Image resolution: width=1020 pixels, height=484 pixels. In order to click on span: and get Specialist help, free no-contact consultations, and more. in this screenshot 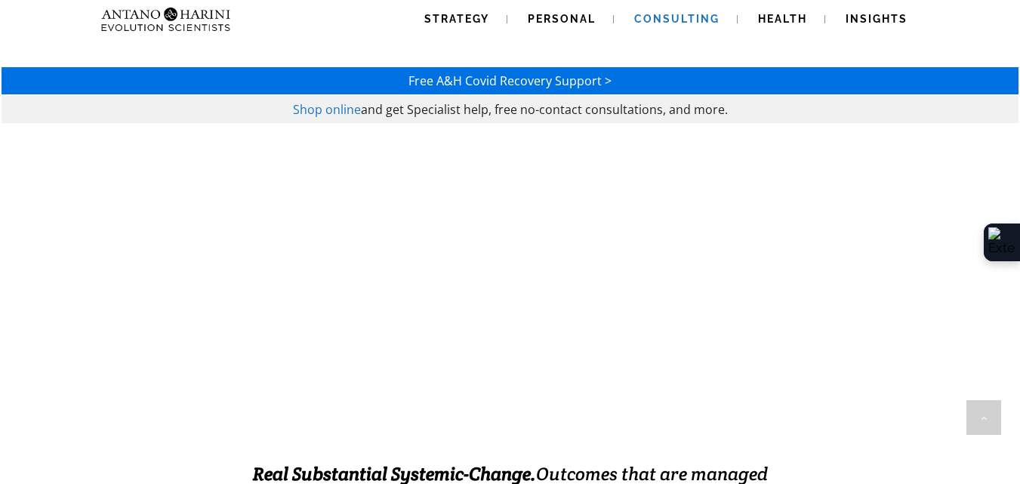, I will do `click(544, 109)`.